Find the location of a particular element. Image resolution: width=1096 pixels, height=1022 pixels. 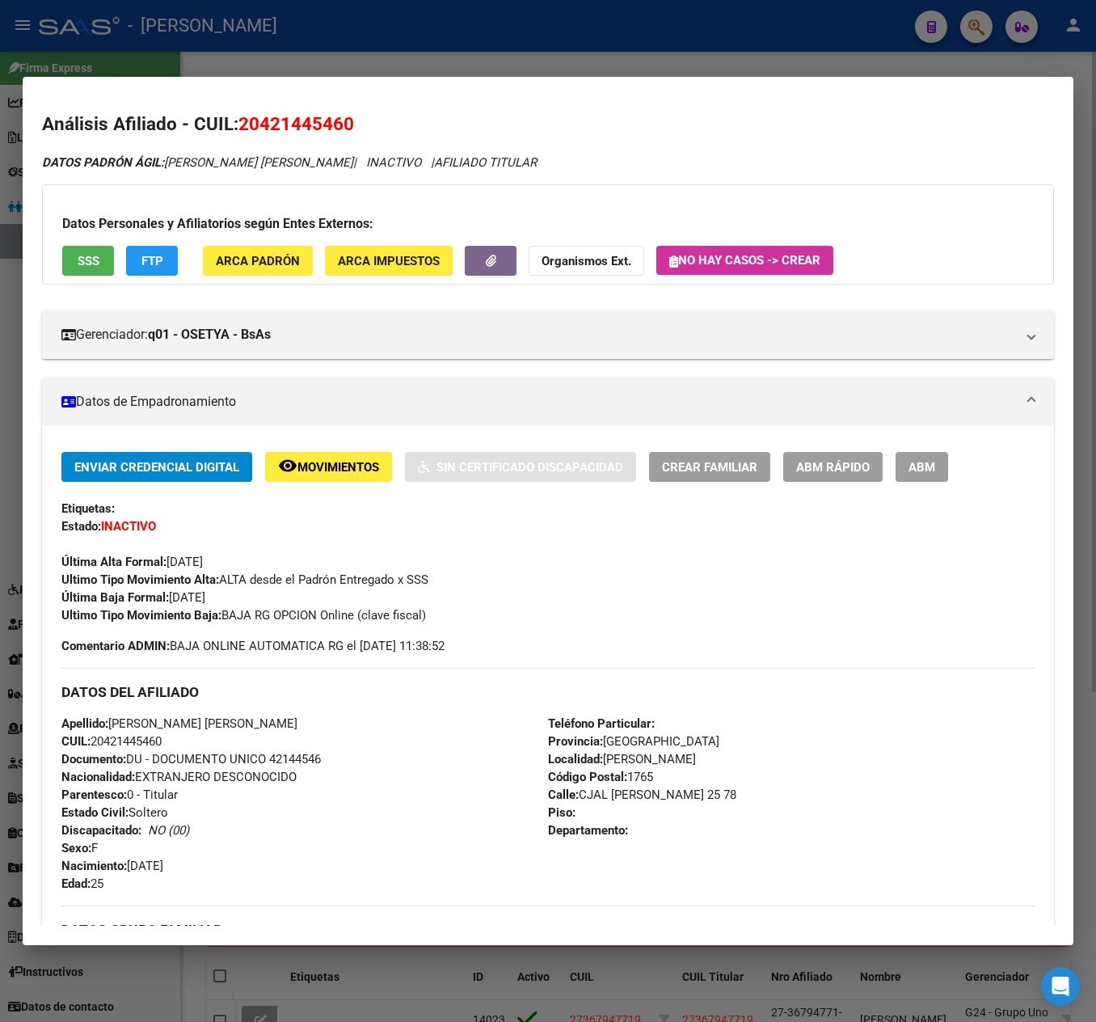

span: Enviar Credencial Digital is located at coordinates (157, 467).